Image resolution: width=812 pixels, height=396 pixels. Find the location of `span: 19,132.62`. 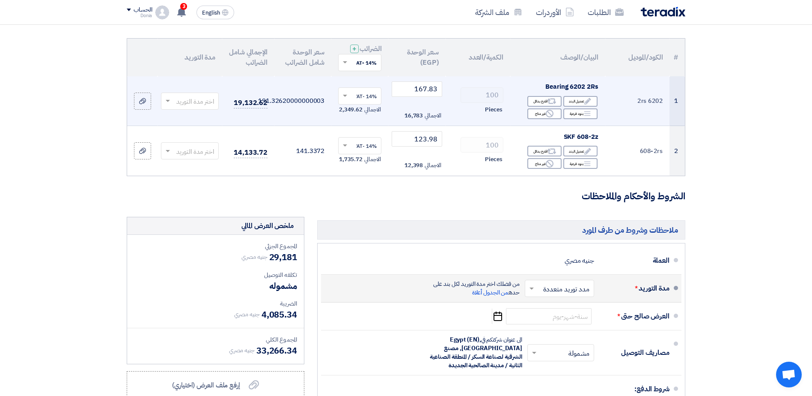

span: 19,132.62 is located at coordinates (250, 103).